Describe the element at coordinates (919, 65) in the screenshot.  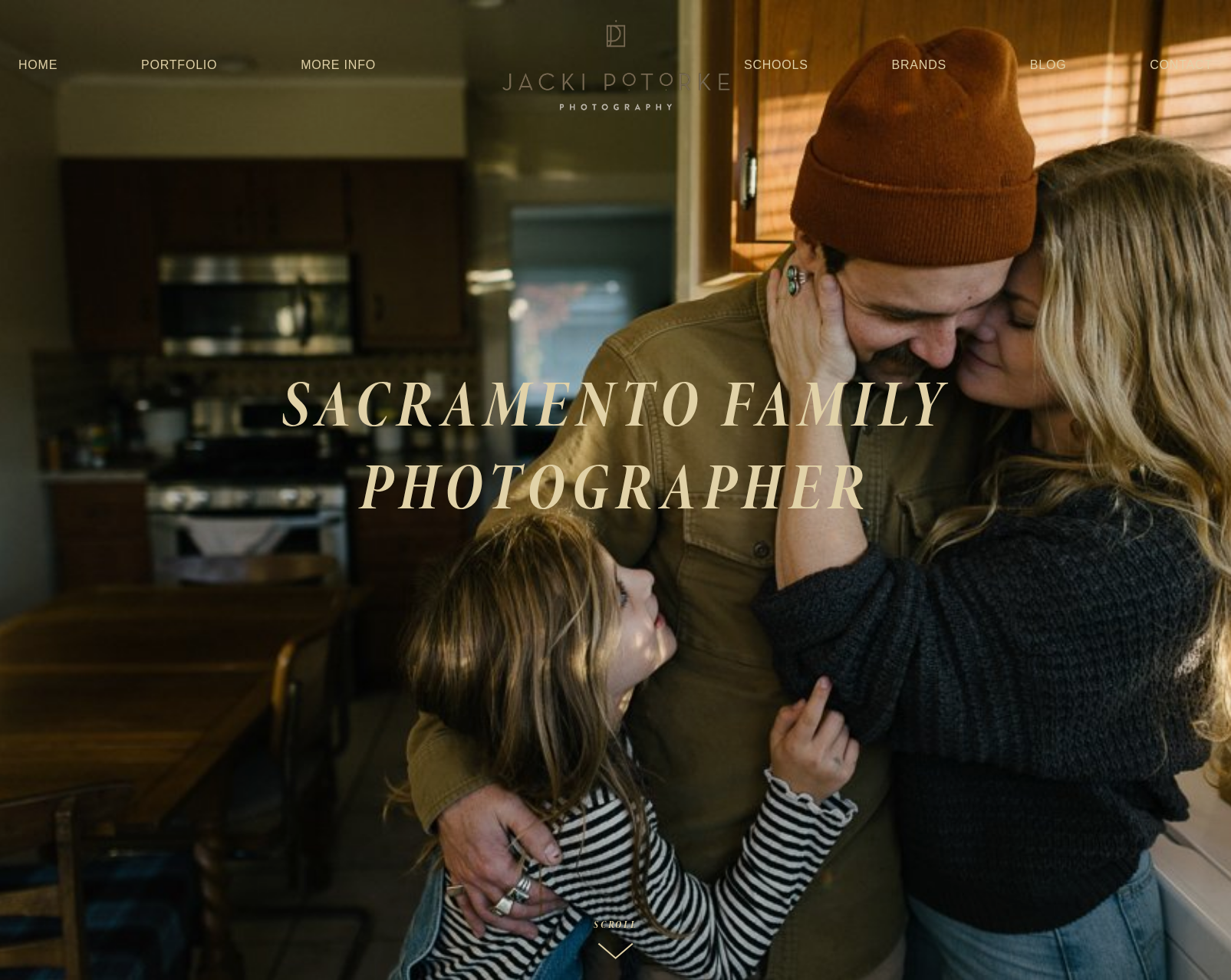
I see `a: Brands` at that location.